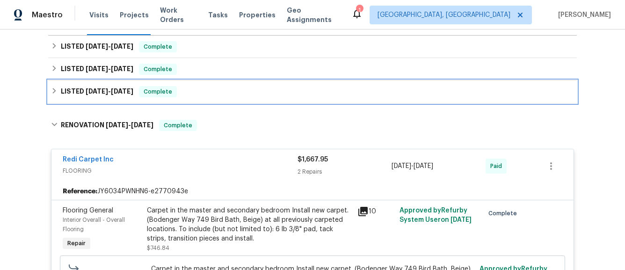  Describe the element at coordinates (88, 210) in the screenshot. I see `span: Flooring General` at that location.